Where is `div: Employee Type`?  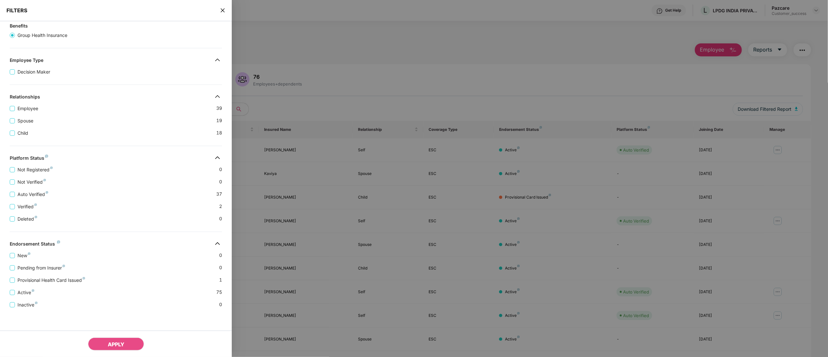
div: Employee Type is located at coordinates (27, 61).